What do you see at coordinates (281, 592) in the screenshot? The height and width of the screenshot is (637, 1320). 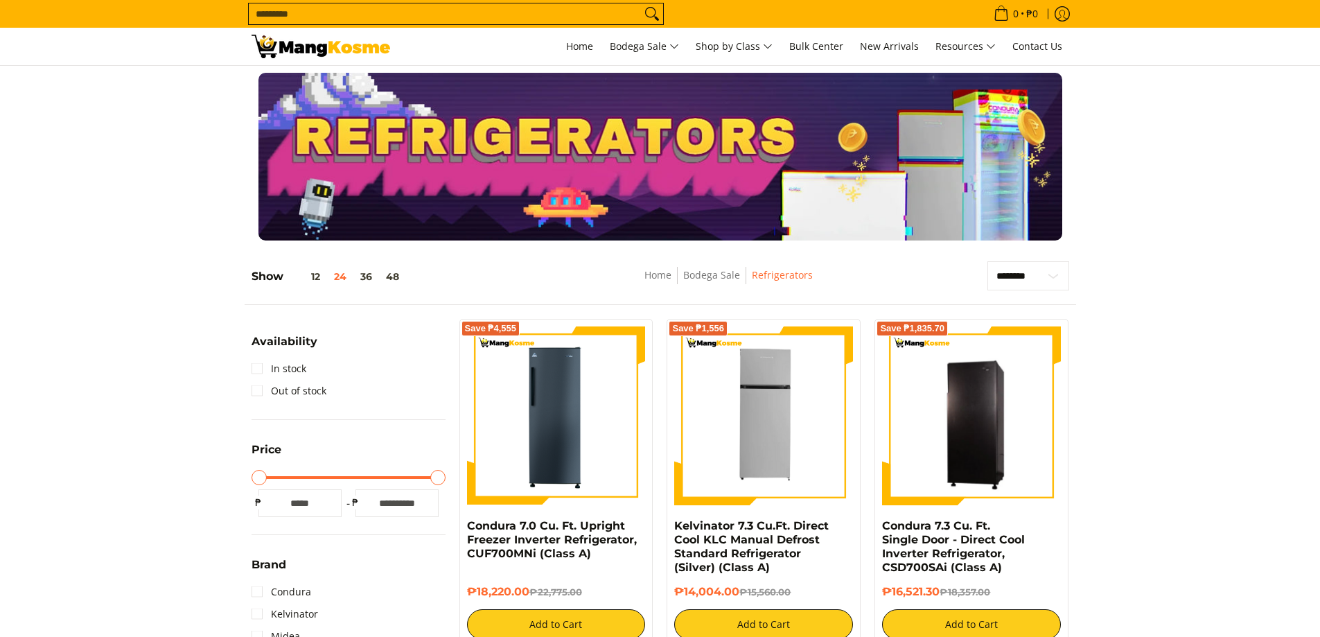 I see `a: Condura` at bounding box center [281, 592].